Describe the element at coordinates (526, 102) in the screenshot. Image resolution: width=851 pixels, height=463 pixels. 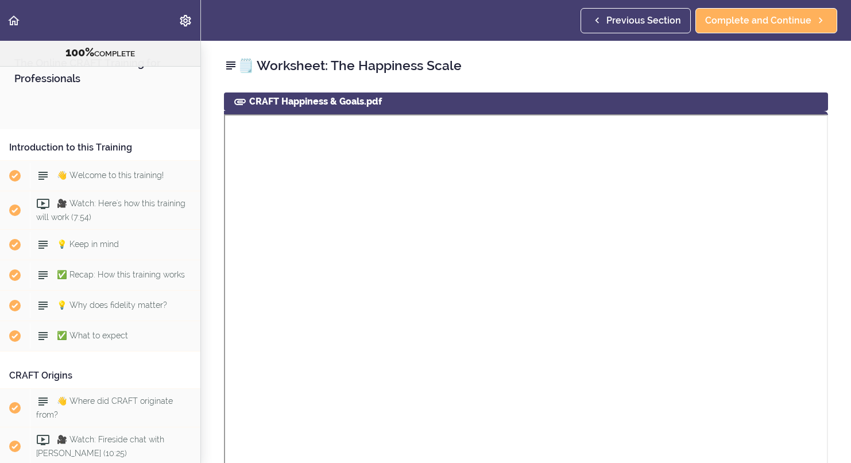
I see `div: CRAFT Happiness & Goals.pdf` at that location.